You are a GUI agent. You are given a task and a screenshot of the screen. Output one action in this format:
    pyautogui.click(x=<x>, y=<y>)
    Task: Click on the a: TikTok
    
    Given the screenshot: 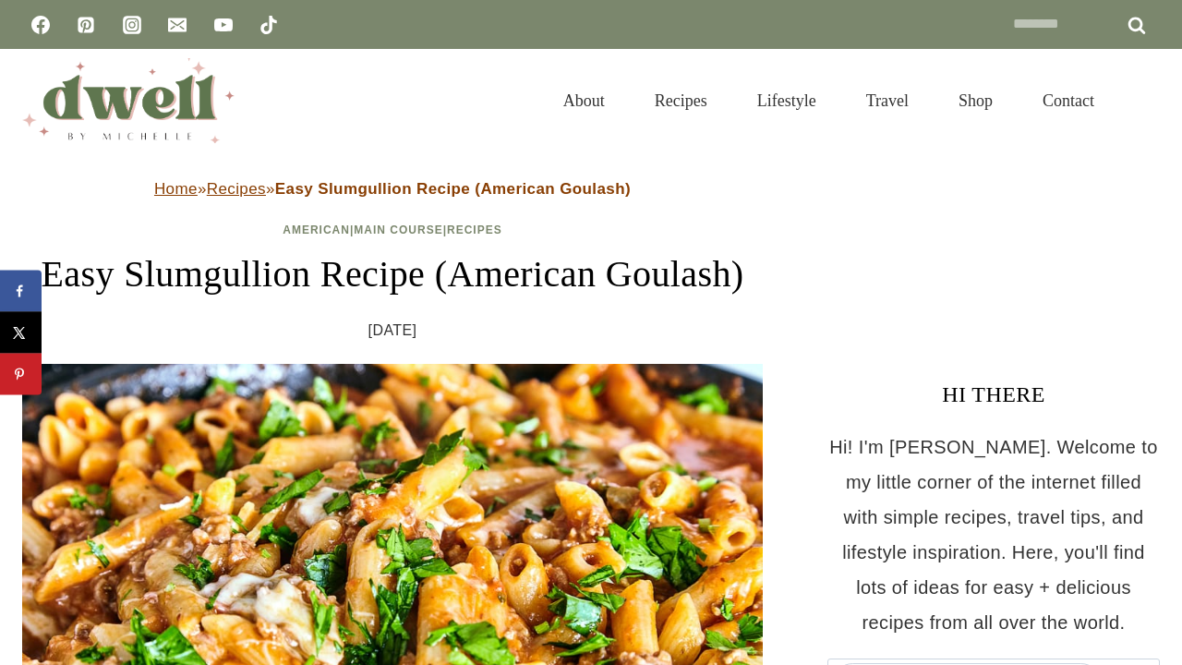 What is the action you would take?
    pyautogui.click(x=269, y=25)
    